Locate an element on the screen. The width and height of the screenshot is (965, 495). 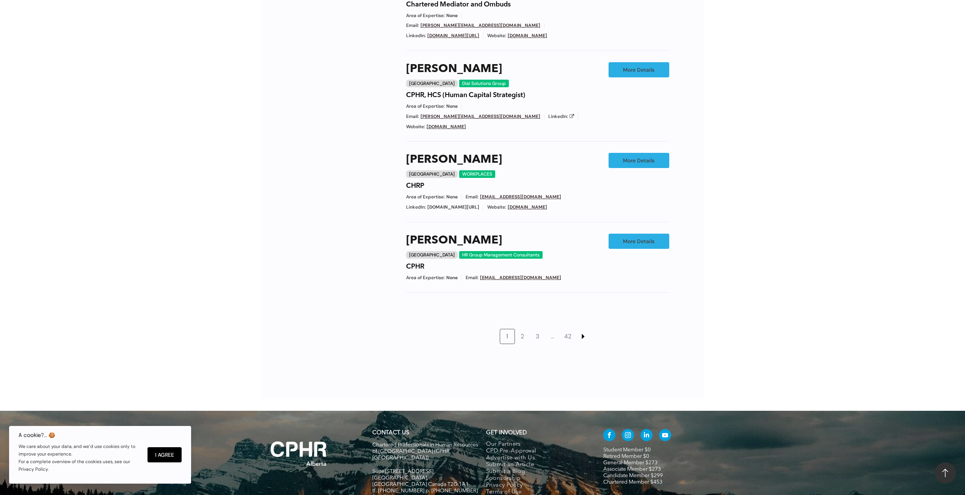
button: I Agree is located at coordinates (165, 455).